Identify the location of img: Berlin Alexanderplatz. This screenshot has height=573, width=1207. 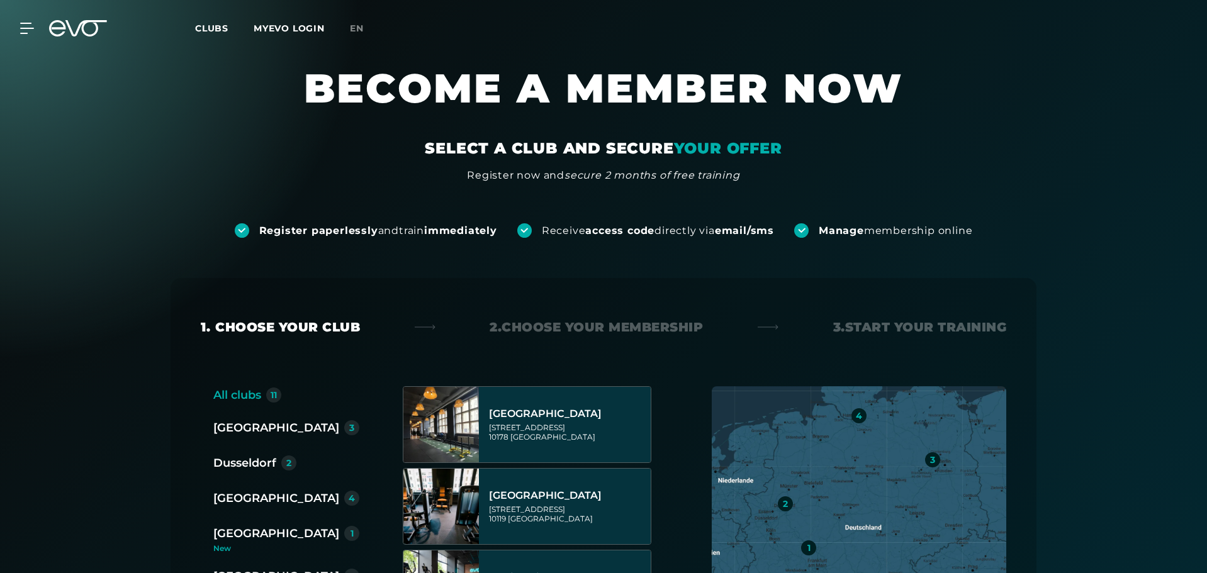
(441, 425).